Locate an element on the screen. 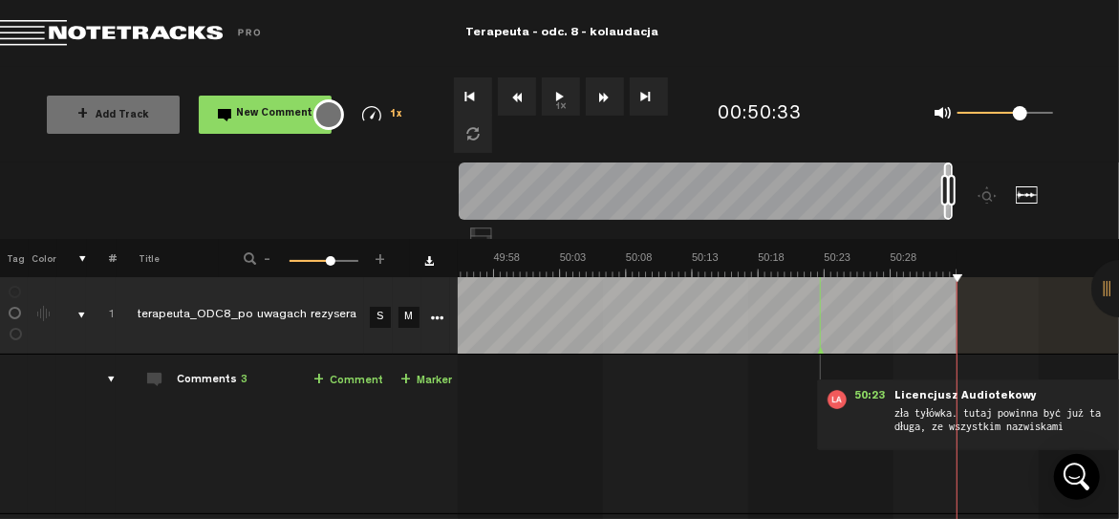 This screenshot has width=1119, height=519. div: Comments is located at coordinates (212, 380).